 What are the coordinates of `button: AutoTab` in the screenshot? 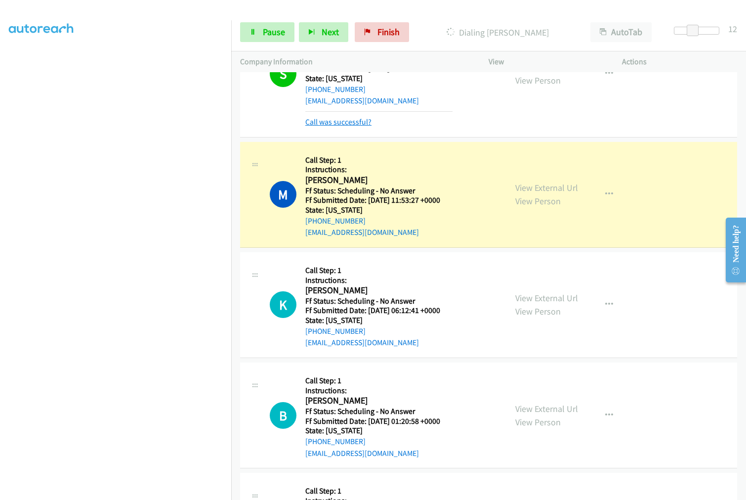 It's located at (621, 32).